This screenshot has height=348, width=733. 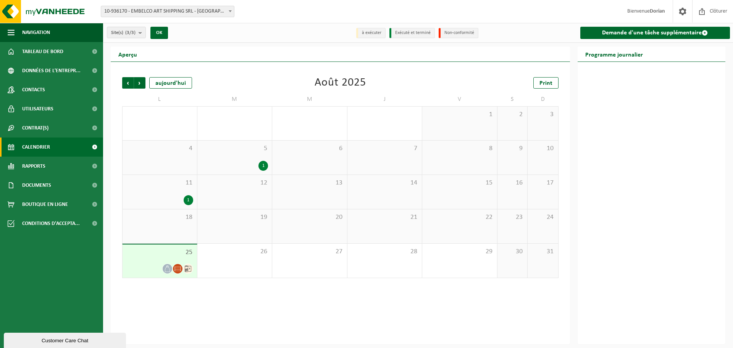 What do you see at coordinates (168, 11) in the screenshot?
I see `span: 10-936170 - EMBELCO ART SHIPPING SRL - ETTERBEEK` at bounding box center [168, 11].